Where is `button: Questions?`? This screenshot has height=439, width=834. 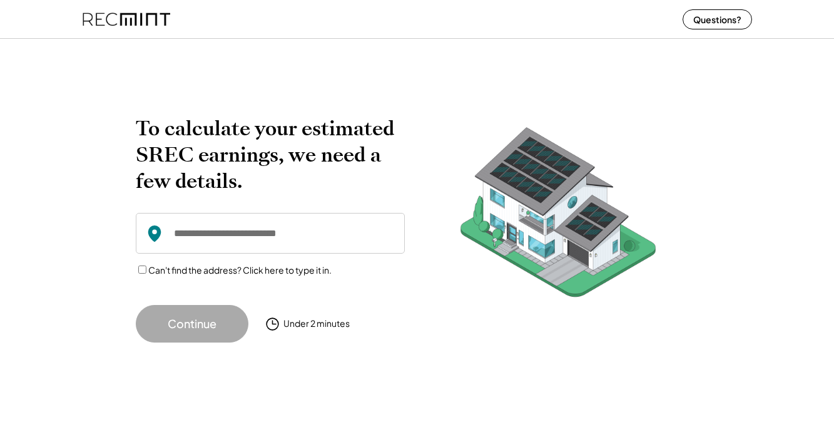 button: Questions? is located at coordinates (717, 19).